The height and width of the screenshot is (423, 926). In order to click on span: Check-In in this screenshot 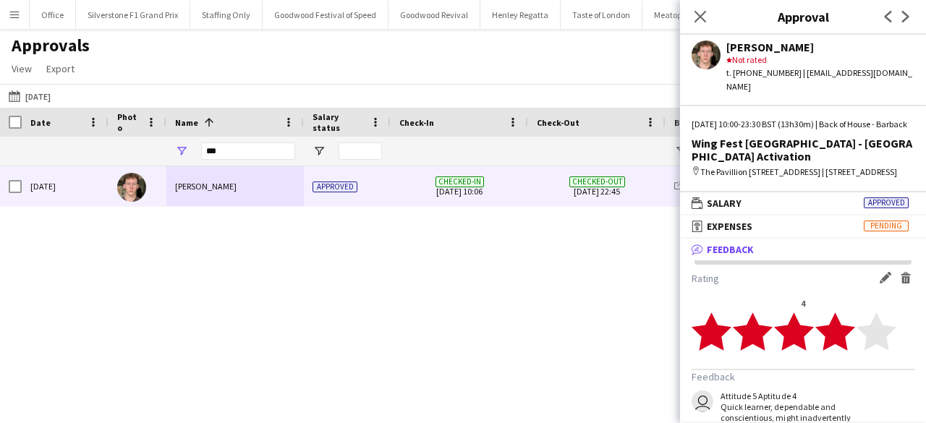, I will do `click(417, 122)`.